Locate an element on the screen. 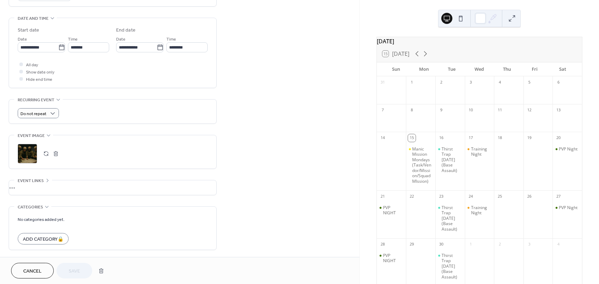  span: Cancel is located at coordinates (32, 271).